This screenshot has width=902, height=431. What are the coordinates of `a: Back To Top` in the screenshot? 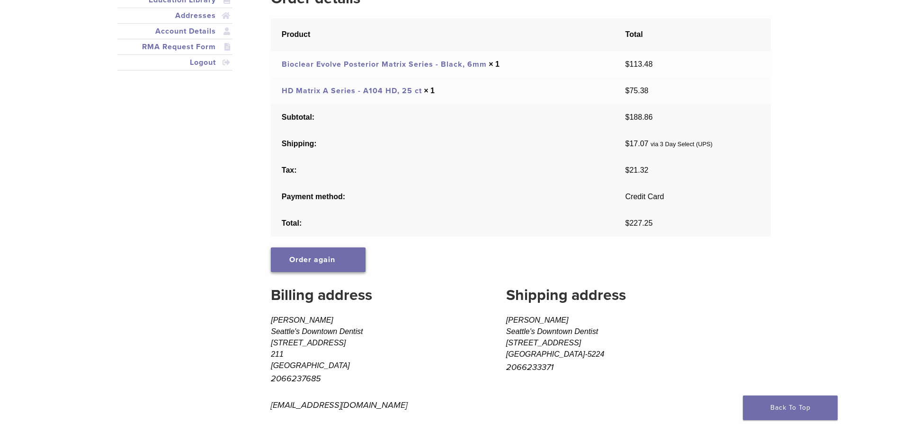 It's located at (790, 408).